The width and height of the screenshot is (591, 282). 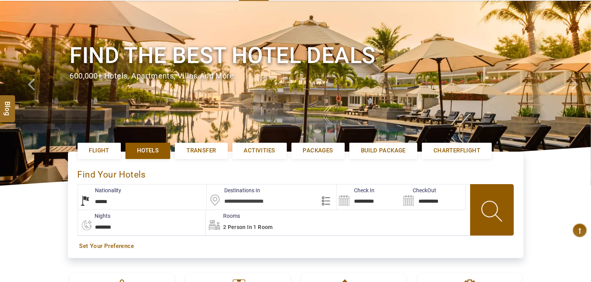 I want to click on span: 2 Person in 1 Room, so click(x=248, y=227).